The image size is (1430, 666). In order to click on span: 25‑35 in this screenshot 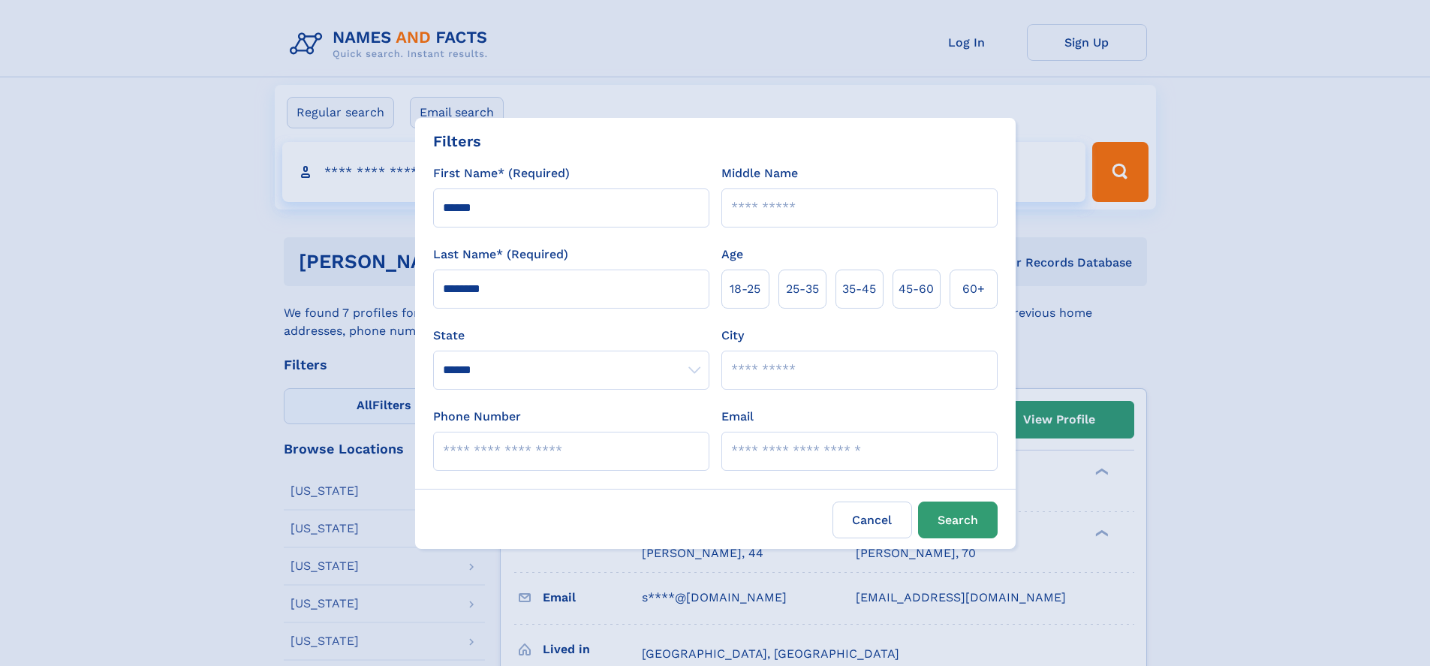, I will do `click(802, 289)`.